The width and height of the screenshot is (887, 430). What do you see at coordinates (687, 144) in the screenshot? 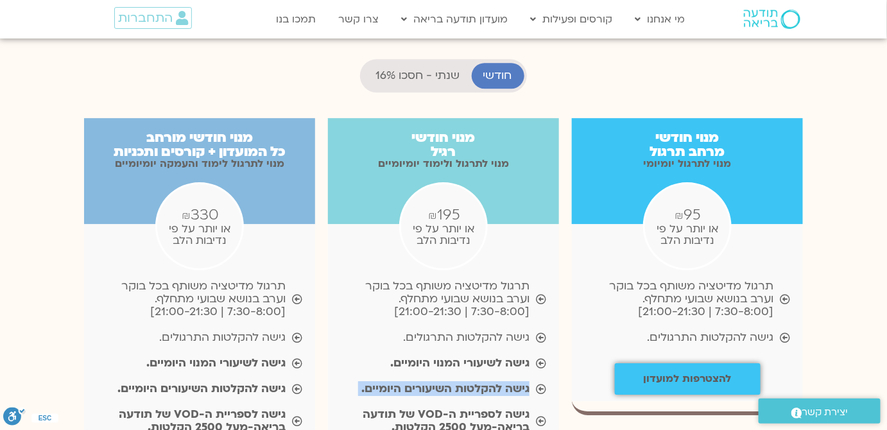
I see `h3: מנוי חודשי מרחב תרגול` at bounding box center [687, 144].